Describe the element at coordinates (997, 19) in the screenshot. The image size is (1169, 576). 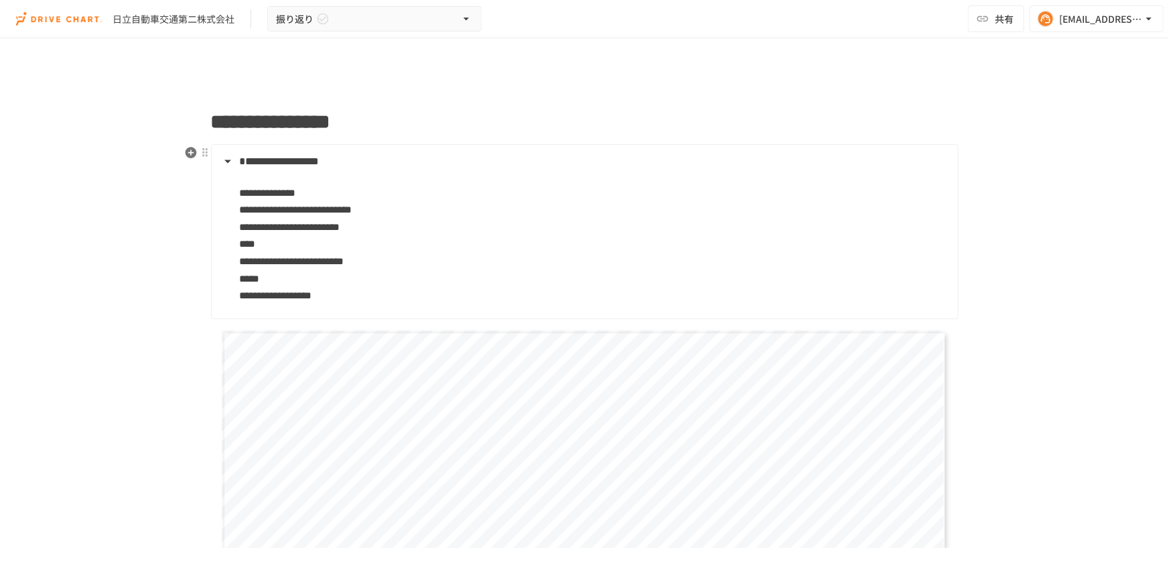
I see `button: 共有` at that location.